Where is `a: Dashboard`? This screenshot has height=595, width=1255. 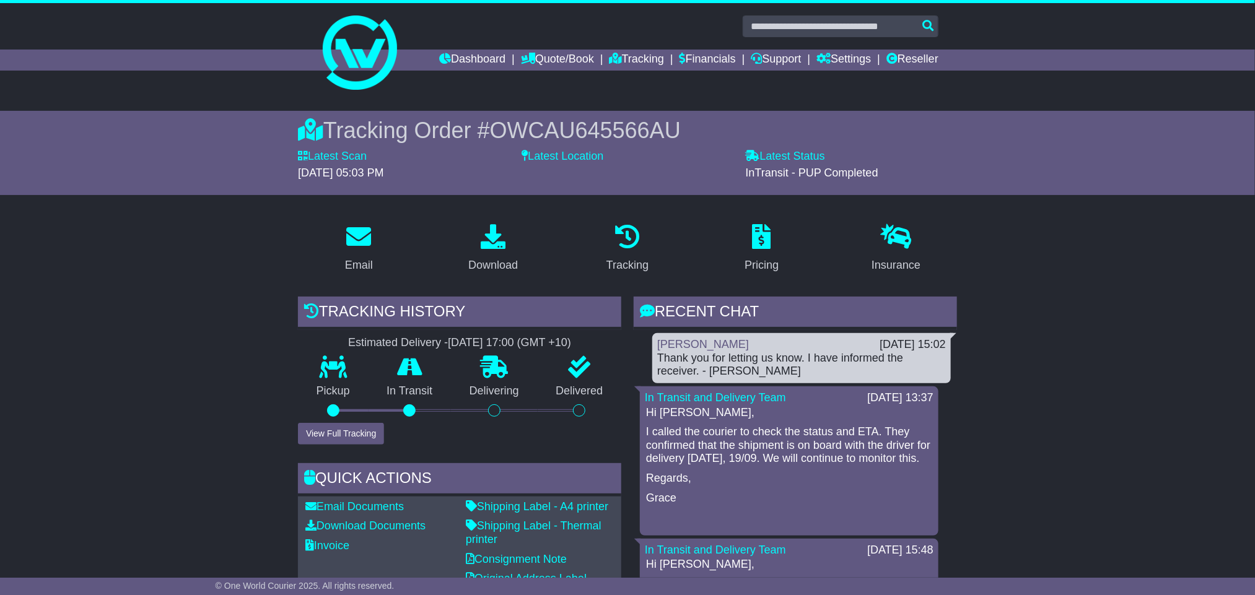
a: Dashboard is located at coordinates (472, 60).